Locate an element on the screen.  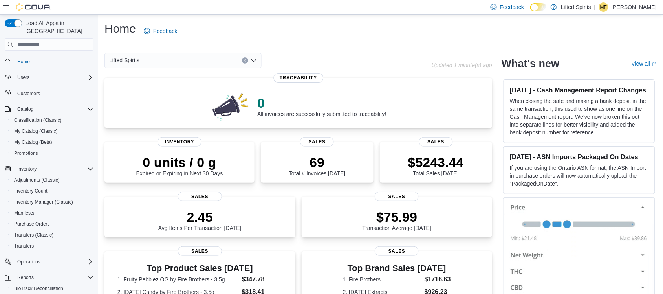
button: Inventory Count is located at coordinates (52, 191).